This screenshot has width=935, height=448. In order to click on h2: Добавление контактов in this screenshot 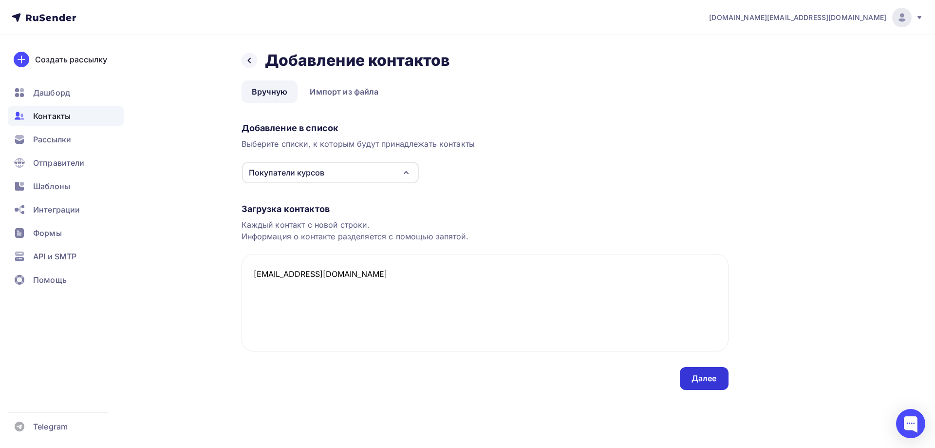, I will do `click(358, 60)`.